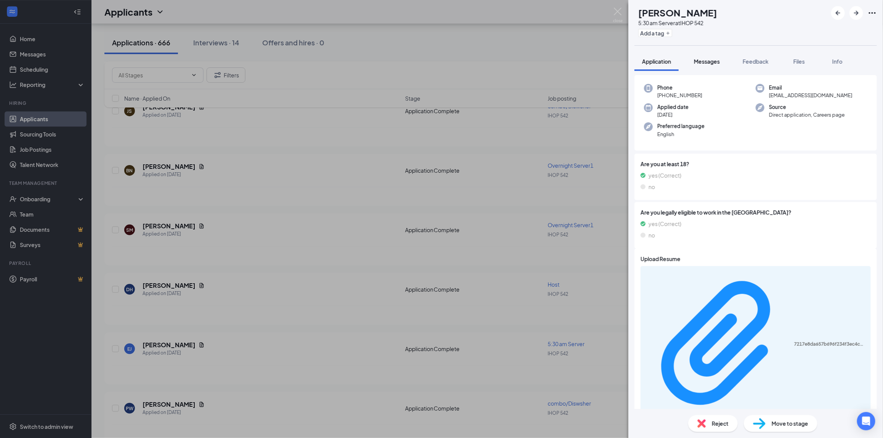 Image resolution: width=883 pixels, height=438 pixels. Describe the element at coordinates (830, 344) in the screenshot. I see `div: 7217e8da657b696f234f3ec4ce8fb5de.pdf` at that location.